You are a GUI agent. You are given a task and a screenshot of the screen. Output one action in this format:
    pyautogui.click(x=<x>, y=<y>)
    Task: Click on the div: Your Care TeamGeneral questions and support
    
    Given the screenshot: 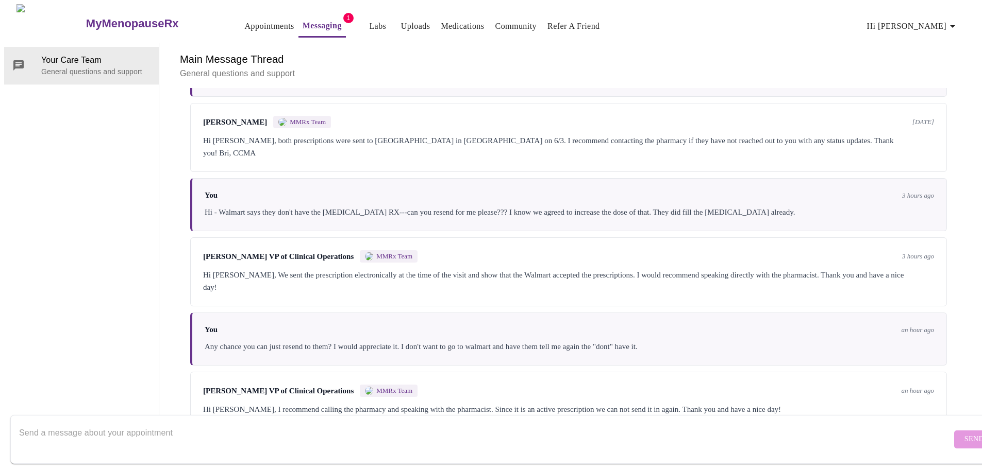 What is the action you would take?
    pyautogui.click(x=81, y=65)
    